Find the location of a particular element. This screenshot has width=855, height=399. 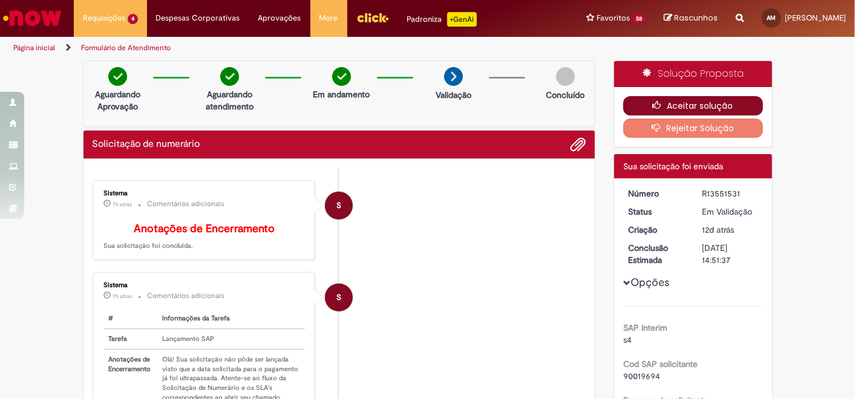

button: Adicionar anexos is located at coordinates (578, 145).